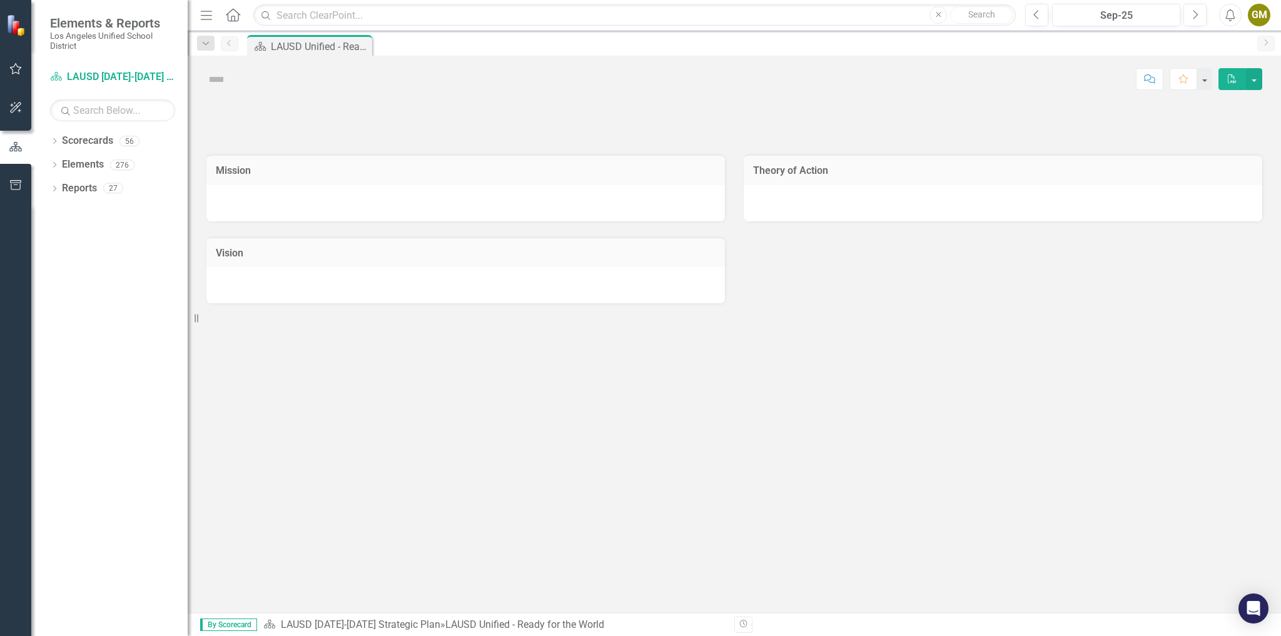 This screenshot has height=636, width=1281. Describe the element at coordinates (465, 171) in the screenshot. I see `h3: Mission` at that location.